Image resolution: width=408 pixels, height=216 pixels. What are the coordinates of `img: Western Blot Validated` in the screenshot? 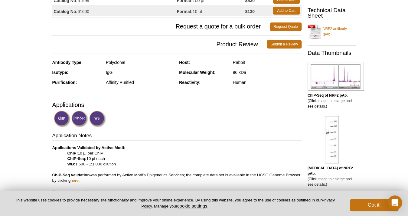 It's located at (97, 118).